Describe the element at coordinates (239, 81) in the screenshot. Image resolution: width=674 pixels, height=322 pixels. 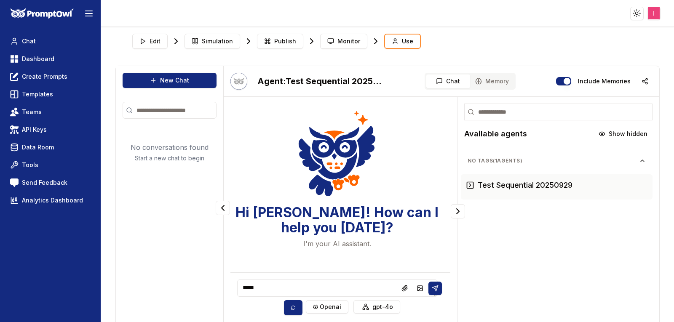
I see `button: Talk with Hootie` at that location.